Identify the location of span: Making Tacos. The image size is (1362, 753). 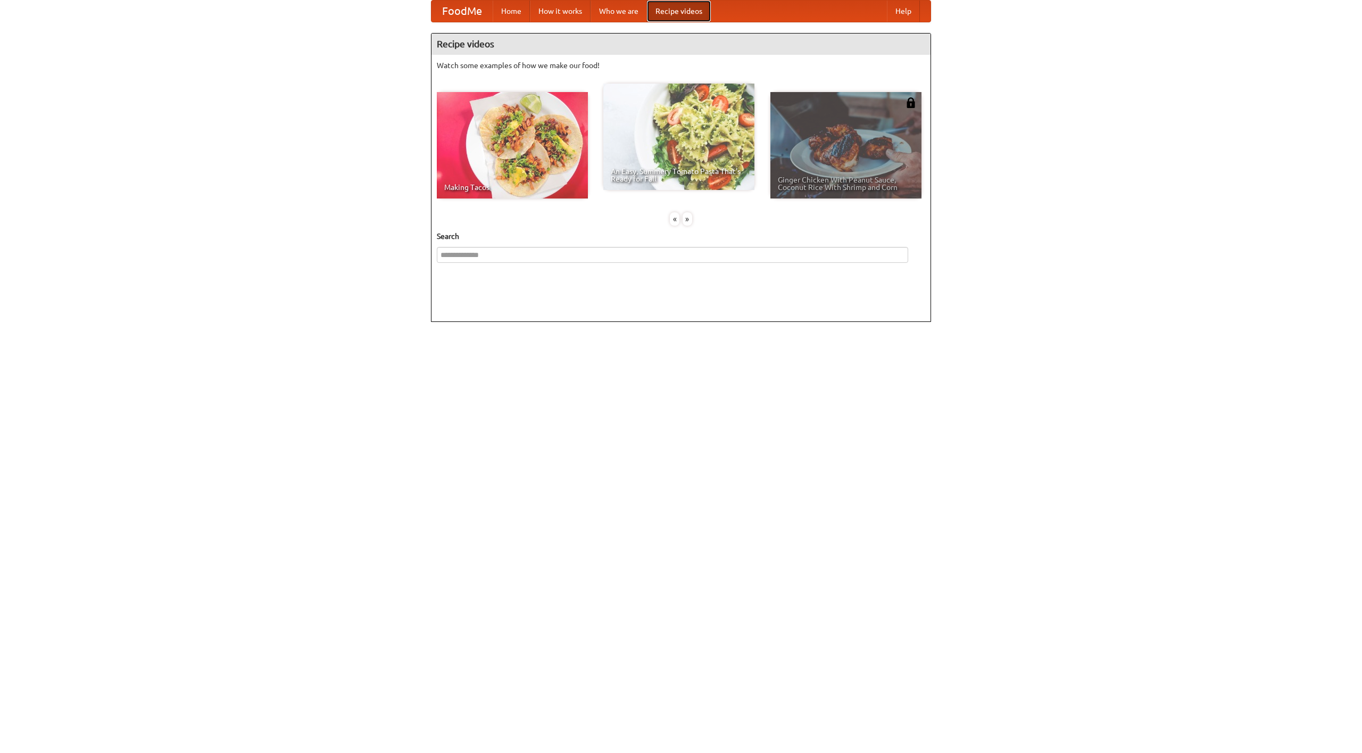
(512, 187).